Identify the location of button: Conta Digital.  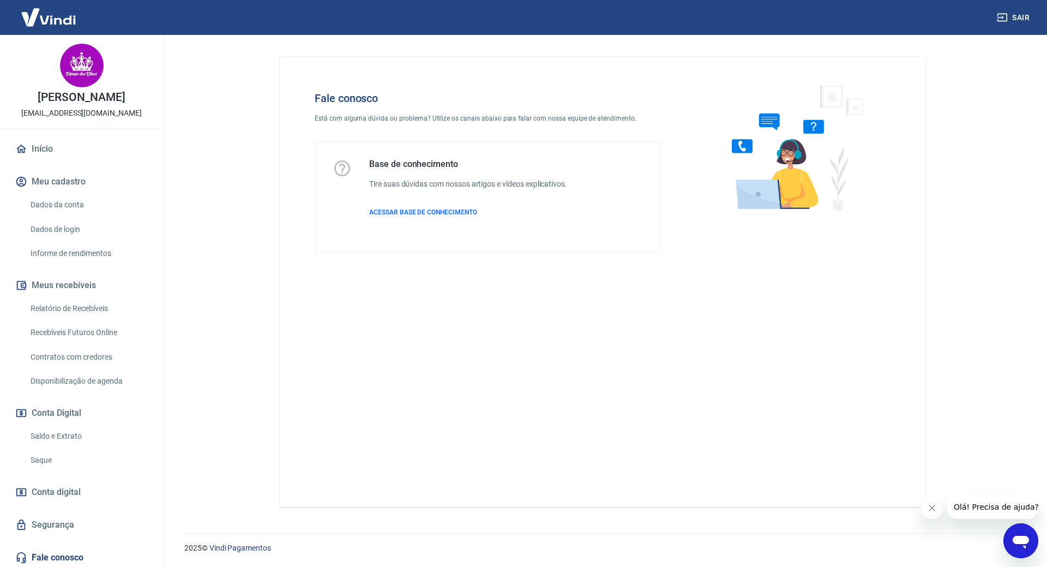
(81, 413).